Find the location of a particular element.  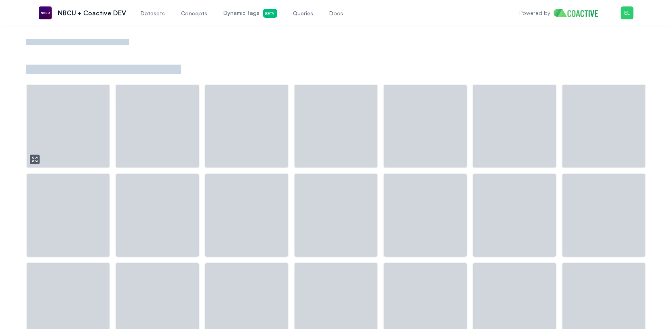

span: Concepts is located at coordinates (194, 13).